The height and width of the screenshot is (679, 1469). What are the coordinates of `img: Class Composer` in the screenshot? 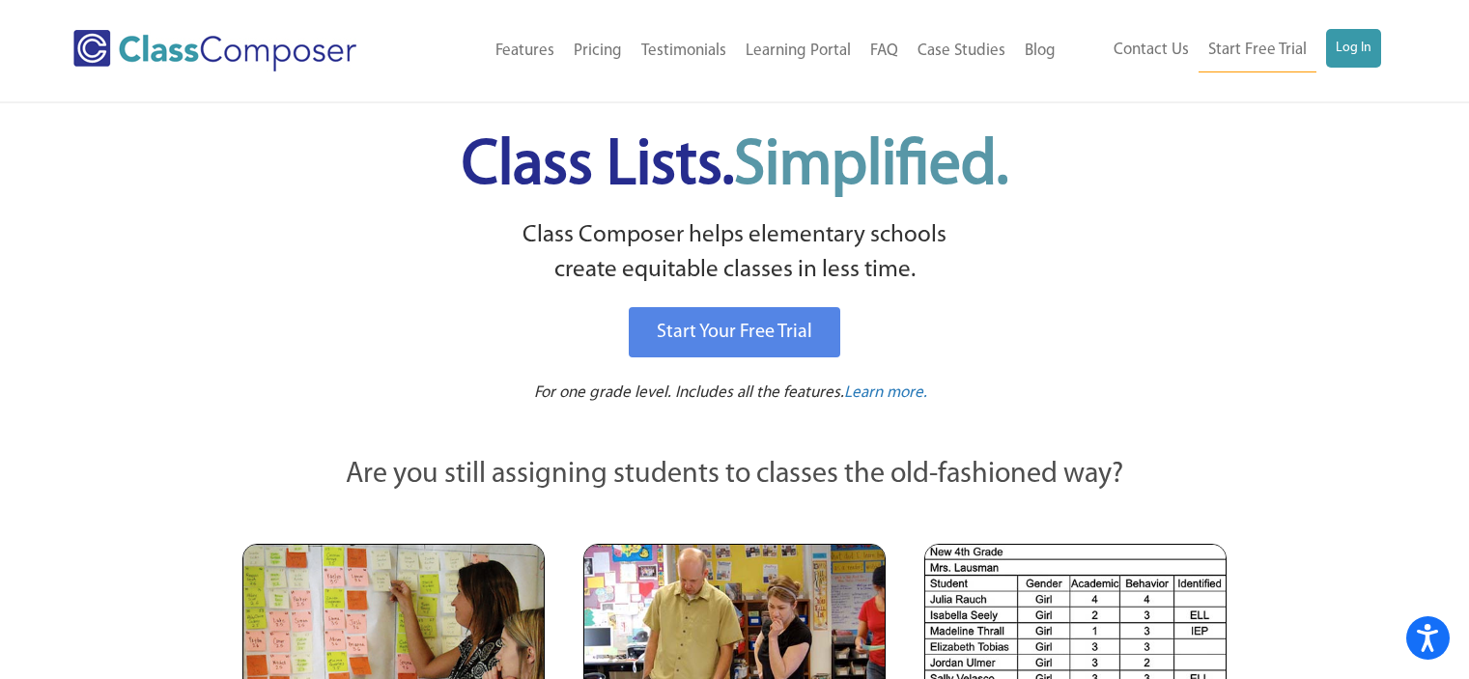 It's located at (214, 50).